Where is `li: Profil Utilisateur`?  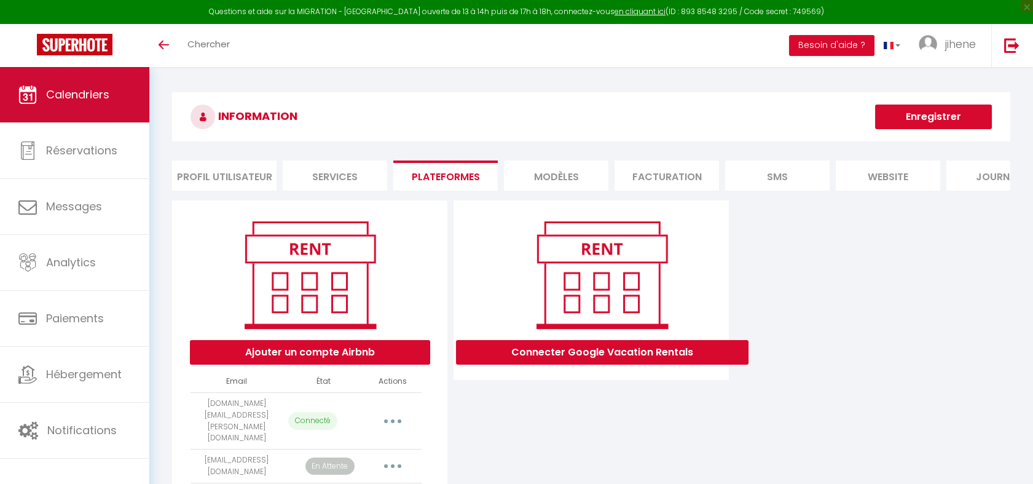
li: Profil Utilisateur is located at coordinates (224, 175).